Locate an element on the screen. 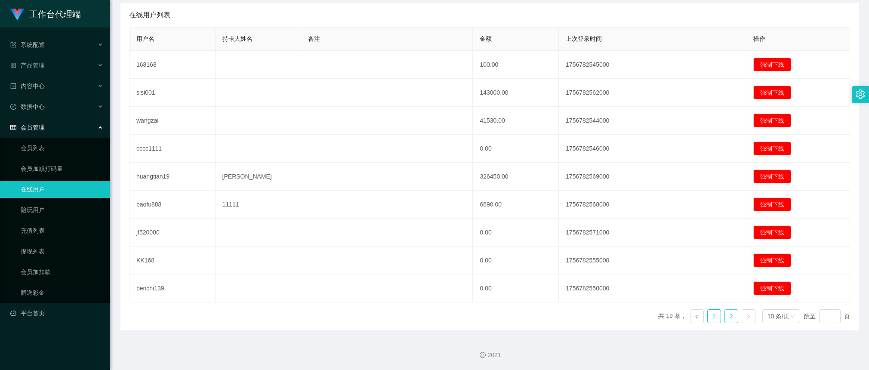  img: logo.9652507e.png is located at coordinates (17, 15).